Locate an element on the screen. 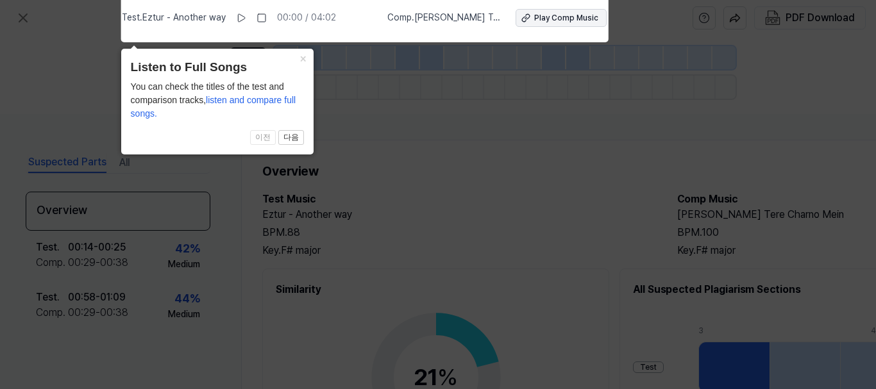 The width and height of the screenshot is (876, 389). span: listen and compare full songs. is located at coordinates (214, 106).